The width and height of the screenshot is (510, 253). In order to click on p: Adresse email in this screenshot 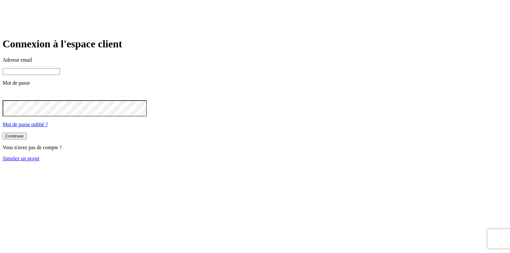, I will do `click(255, 60)`.